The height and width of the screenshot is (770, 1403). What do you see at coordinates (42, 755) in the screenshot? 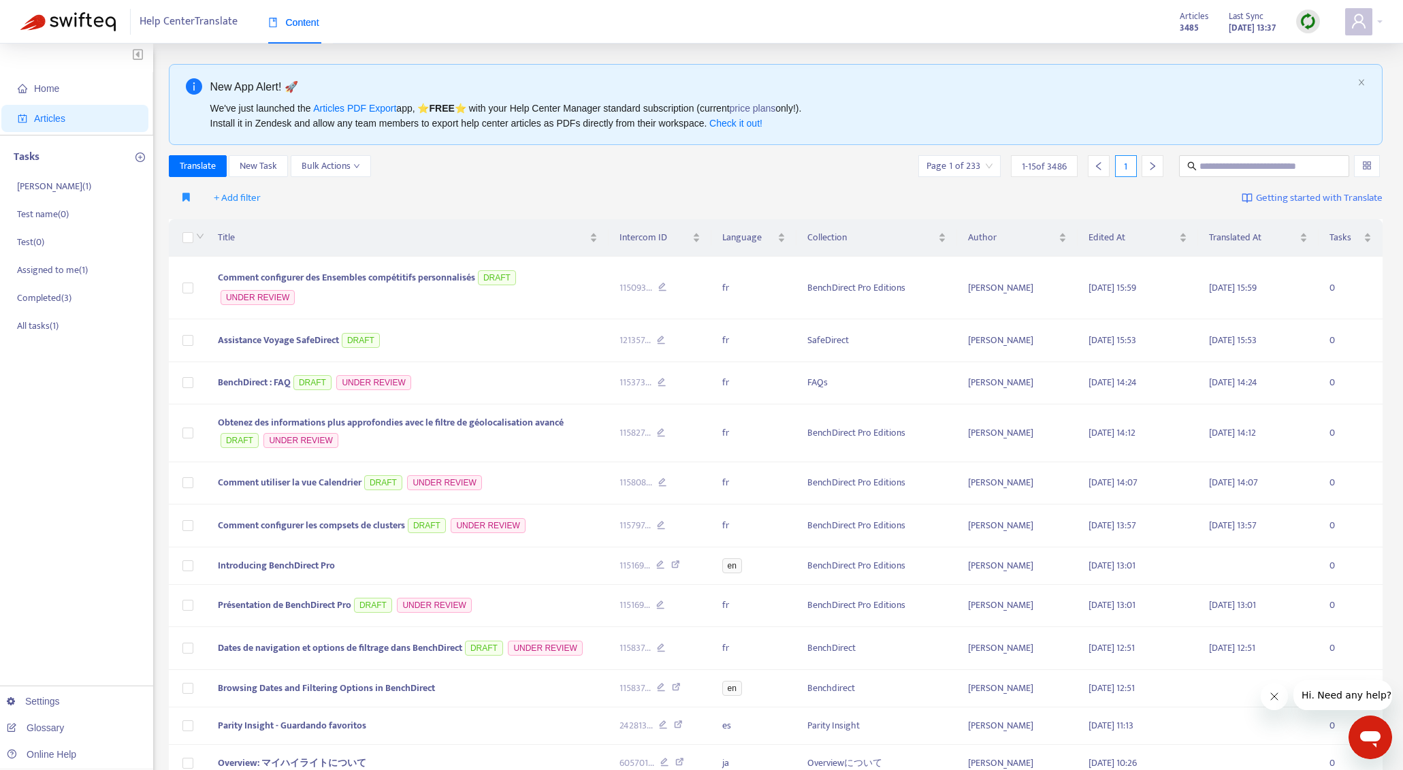
I see `a: Online Help` at bounding box center [42, 755].